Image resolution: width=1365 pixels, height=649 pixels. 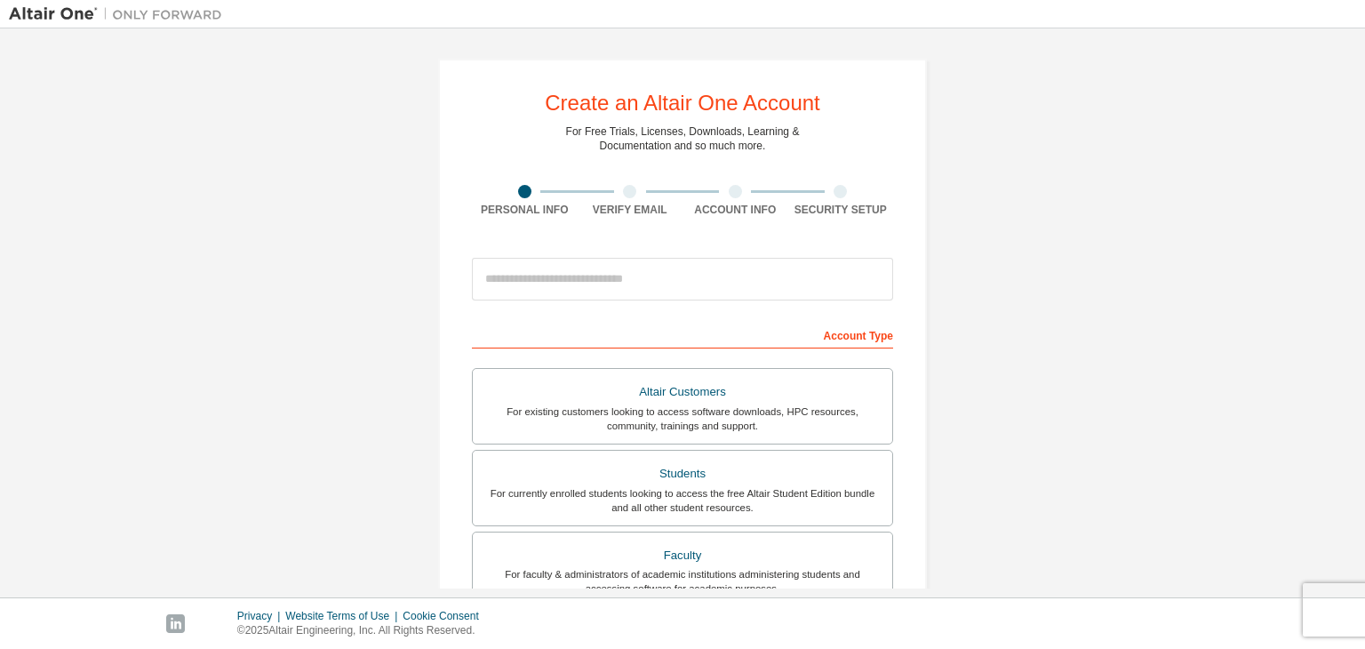 I want to click on p: © 2025 Altair Engineering, Inc. All Rights Reserved., so click(x=364, y=630).